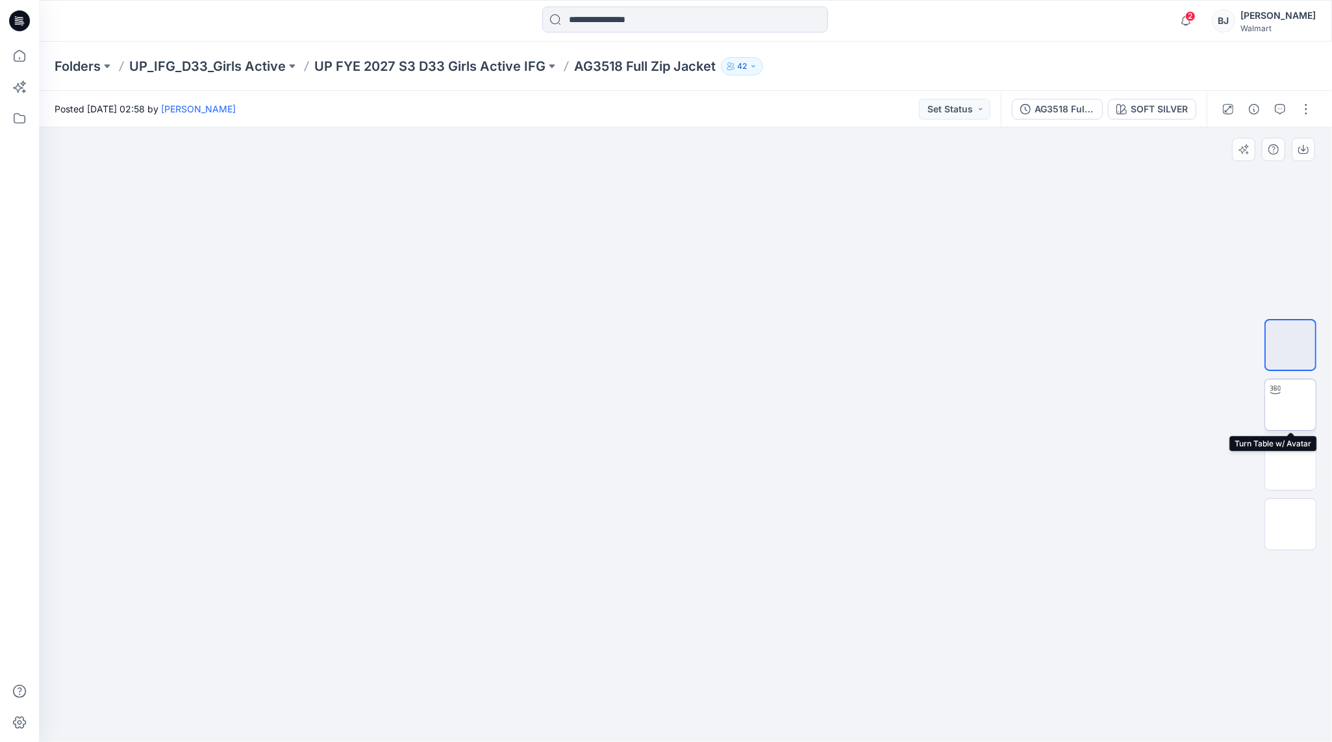 This screenshot has width=1332, height=742. I want to click on a: Folders, so click(77, 66).